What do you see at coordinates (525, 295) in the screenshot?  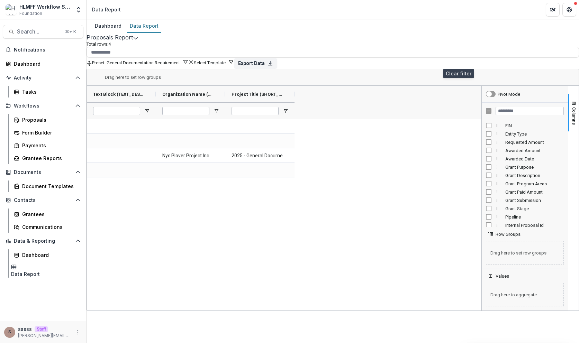 I see `div: Values` at bounding box center [525, 295].